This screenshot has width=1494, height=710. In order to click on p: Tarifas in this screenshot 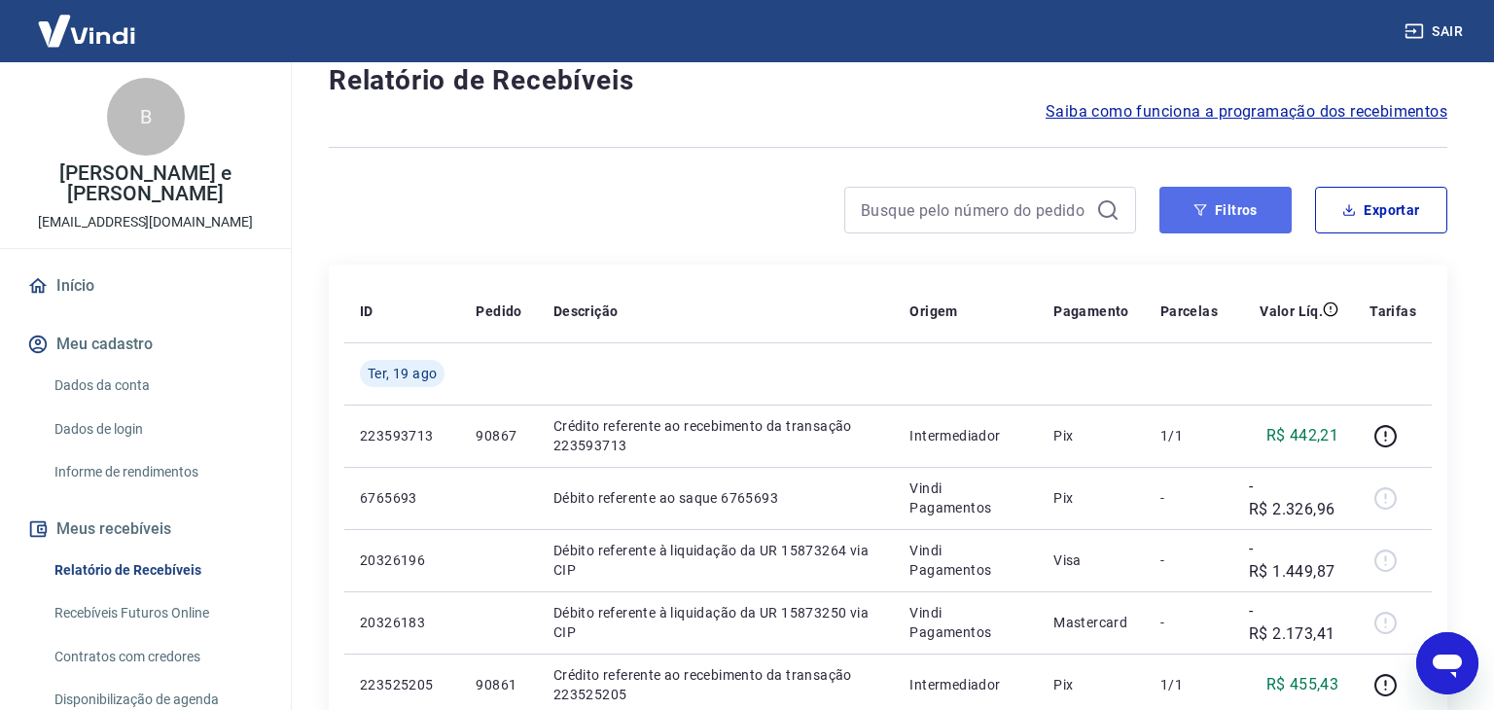, I will do `click(1393, 311)`.